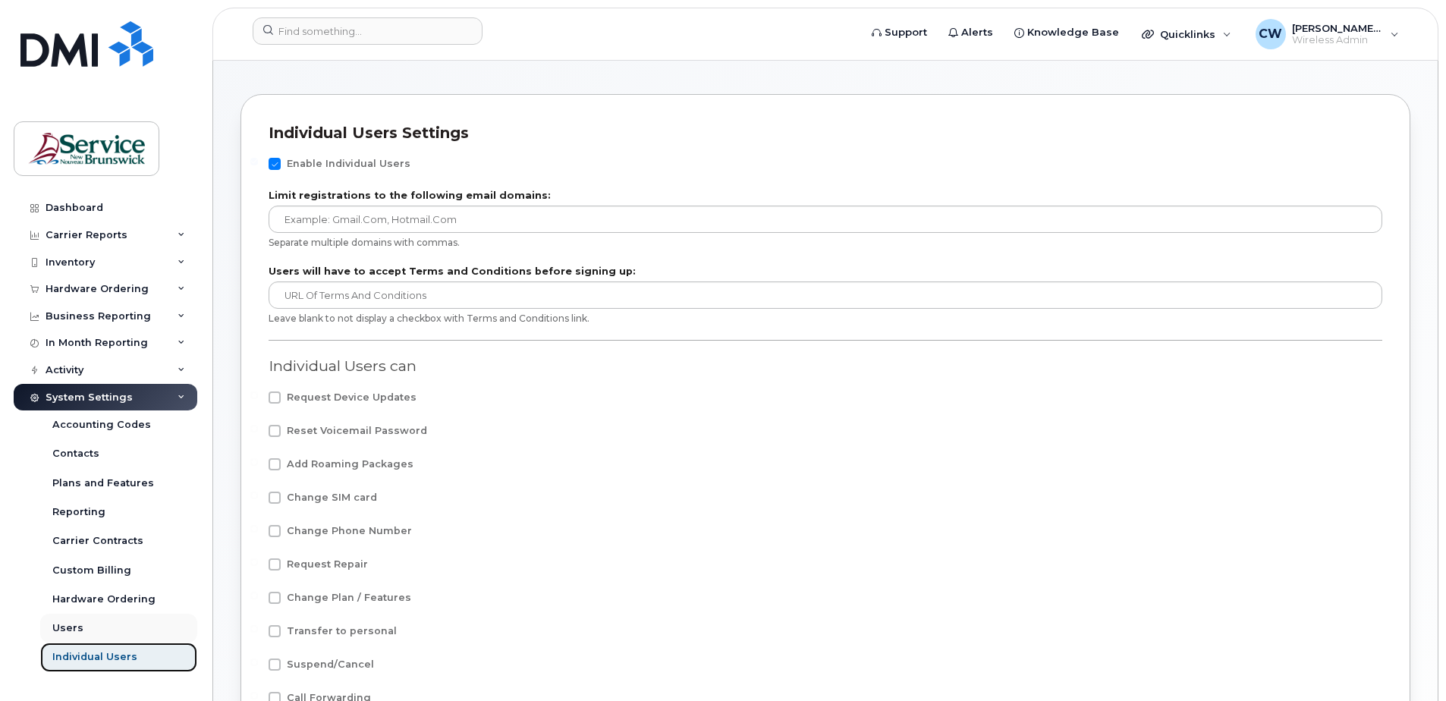  Describe the element at coordinates (906, 33) in the screenshot. I see `span: Support` at that location.